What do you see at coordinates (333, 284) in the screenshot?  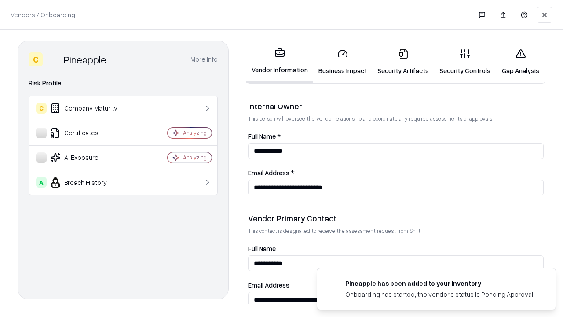 I see `img: pineappleenergy.com` at bounding box center [333, 284].